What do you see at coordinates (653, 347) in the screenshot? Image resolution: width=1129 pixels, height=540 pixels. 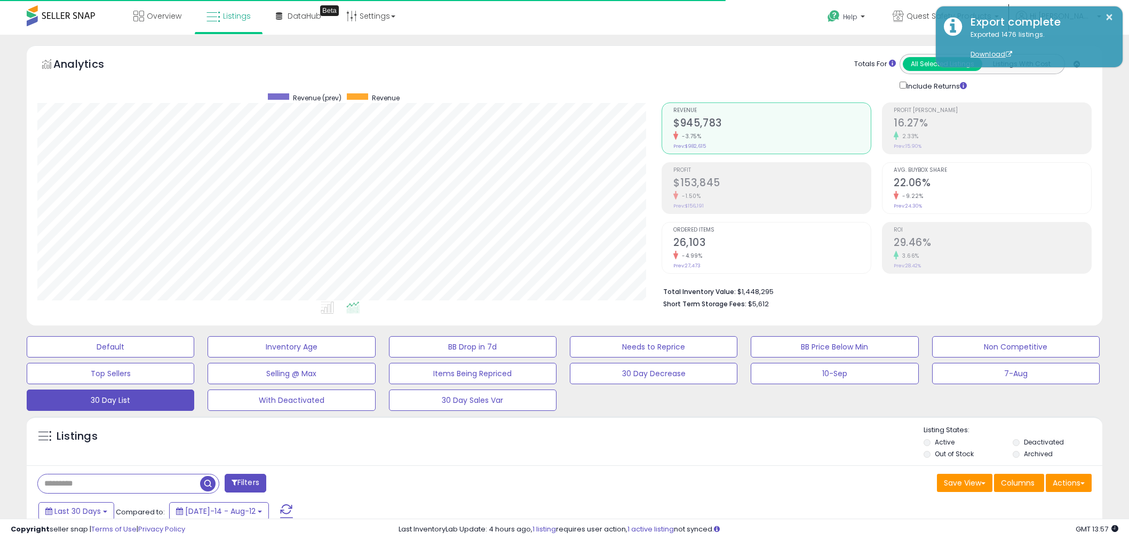 I see `button: Needs to Reprice` at bounding box center [653, 347].